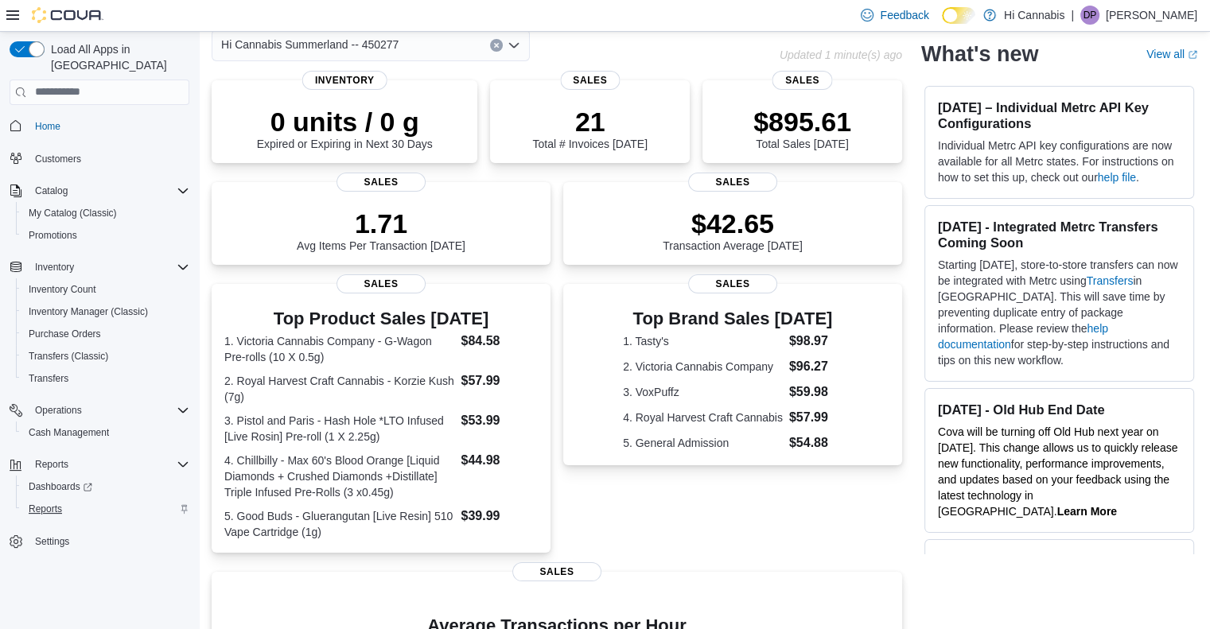 The image size is (1210, 629). I want to click on dt: 2. Victoria Cannabis Company, so click(702, 367).